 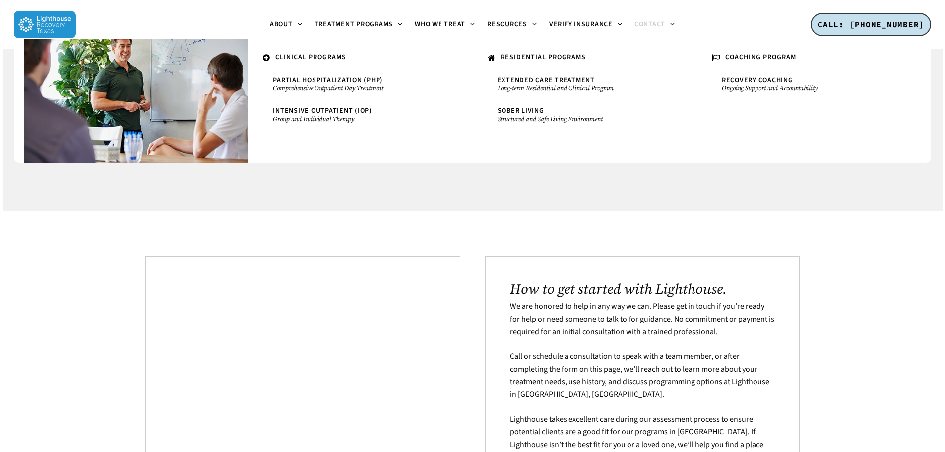 I want to click on img: Lighthouse Recovery Texas, so click(x=45, y=24).